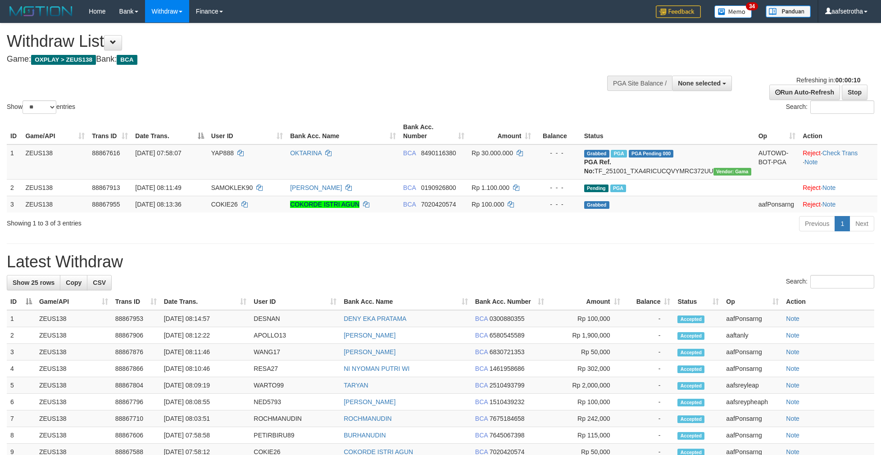  What do you see at coordinates (39, 107) in the screenshot?
I see `select: Showentries` at bounding box center [39, 107].